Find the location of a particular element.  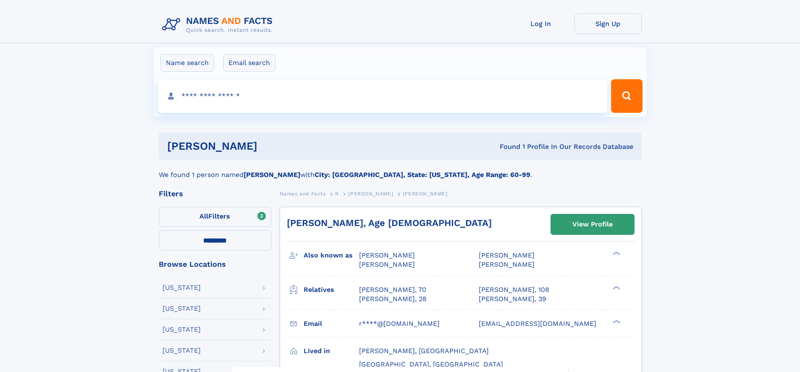

div: Browse Locations is located at coordinates (215, 265).